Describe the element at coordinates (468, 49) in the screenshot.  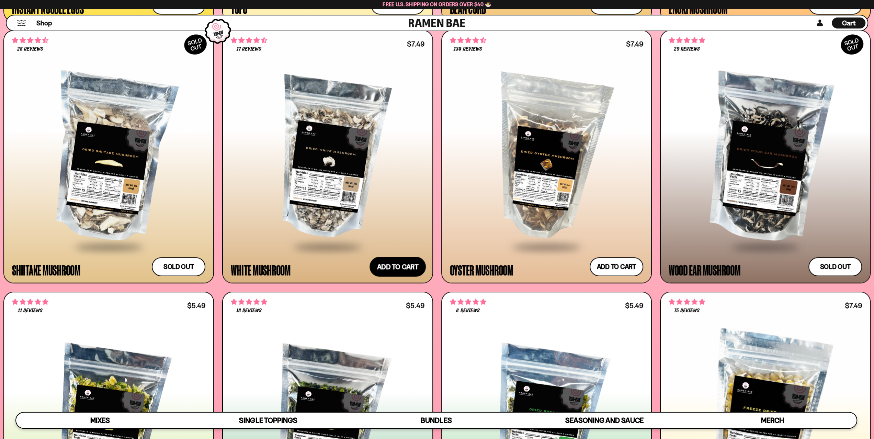
I see `span: 130 reviews` at that location.